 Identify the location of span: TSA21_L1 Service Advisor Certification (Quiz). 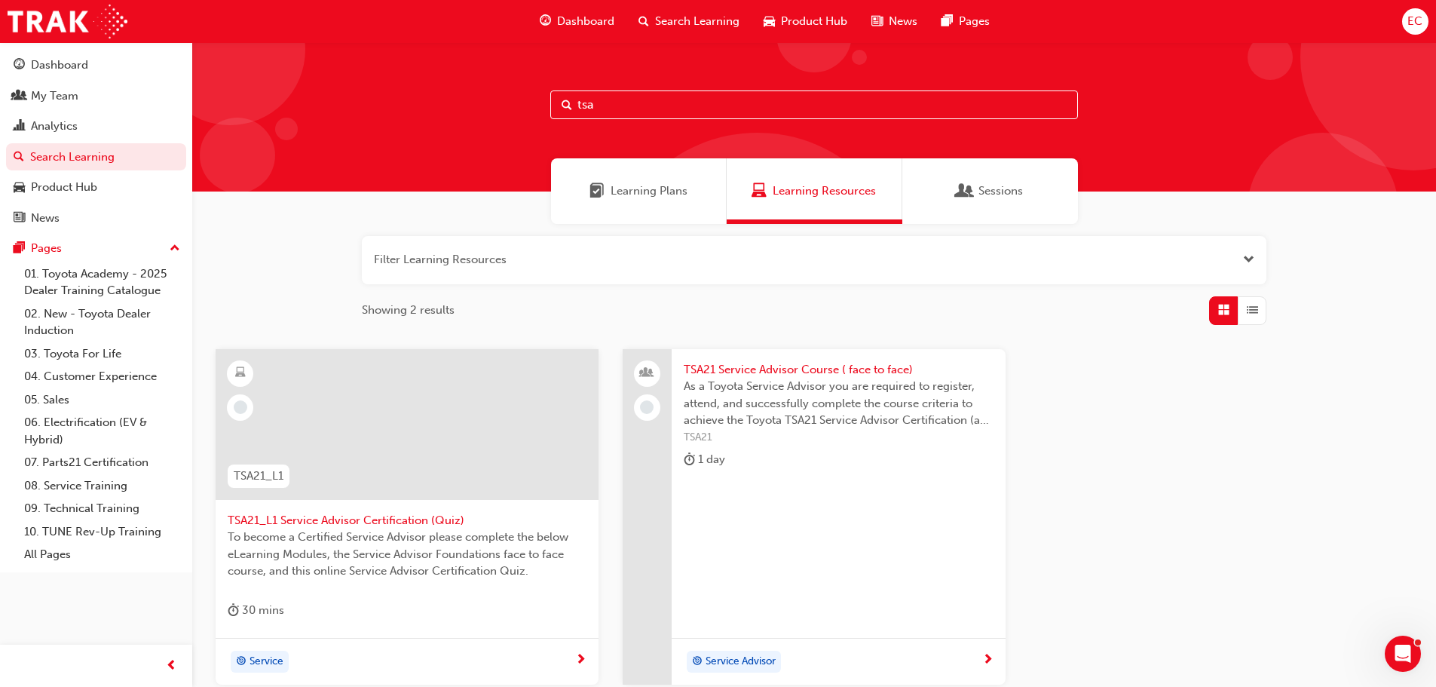
(407, 520).